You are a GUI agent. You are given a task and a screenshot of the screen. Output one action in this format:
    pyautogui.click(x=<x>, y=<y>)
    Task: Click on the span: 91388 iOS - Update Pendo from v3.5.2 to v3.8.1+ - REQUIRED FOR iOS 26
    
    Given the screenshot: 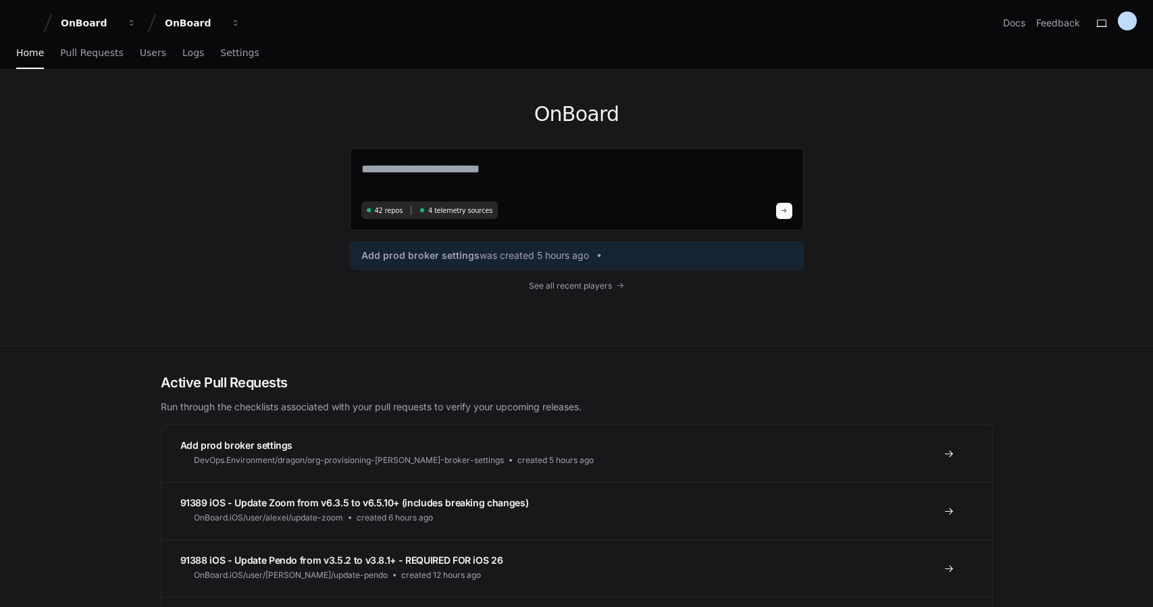 What is the action you would take?
    pyautogui.click(x=342, y=559)
    